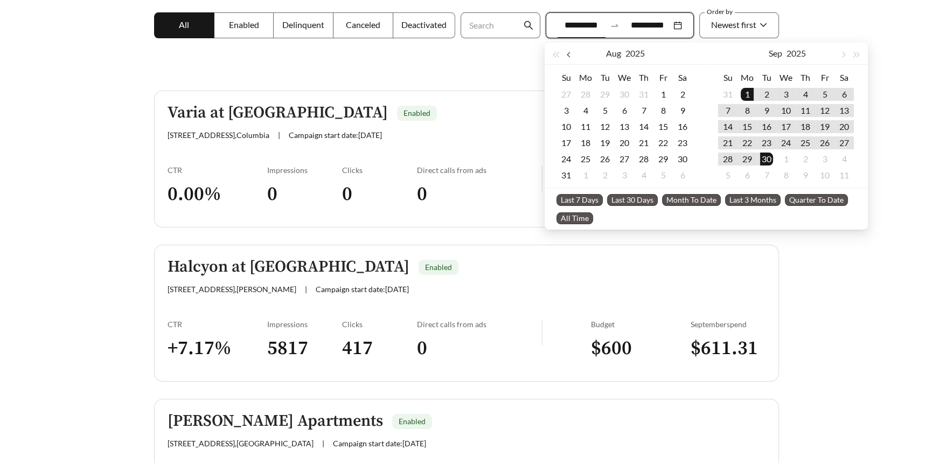  What do you see at coordinates (824, 175) in the screenshot?
I see `div: 10` at bounding box center [824, 175].